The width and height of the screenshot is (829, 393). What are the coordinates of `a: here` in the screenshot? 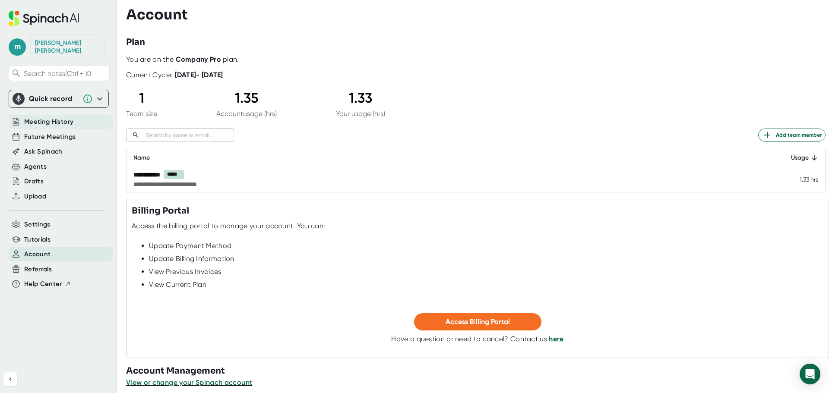 It's located at (556, 339).